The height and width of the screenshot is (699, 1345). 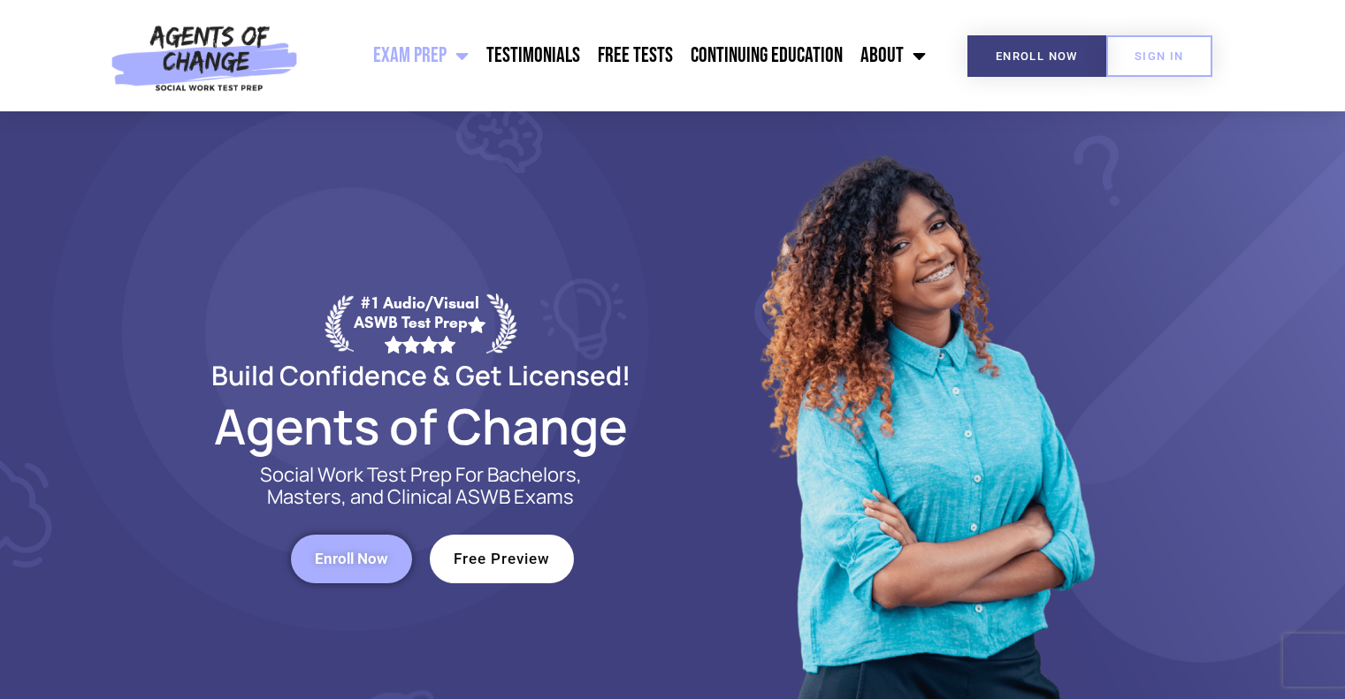 I want to click on a: SIGN IN, so click(x=1159, y=56).